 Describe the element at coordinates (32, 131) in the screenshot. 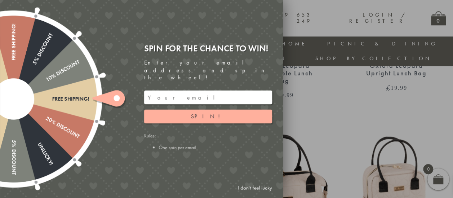

I see `div: Unlucky!` at that location.